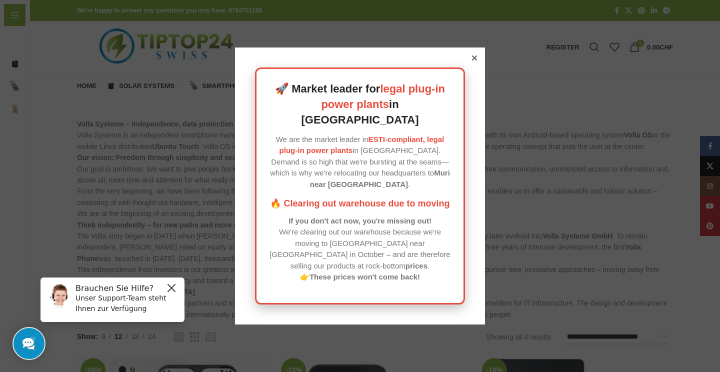 The height and width of the screenshot is (372, 720). Describe the element at coordinates (322, 139) in the screenshot. I see `font: We are the market leader in` at that location.